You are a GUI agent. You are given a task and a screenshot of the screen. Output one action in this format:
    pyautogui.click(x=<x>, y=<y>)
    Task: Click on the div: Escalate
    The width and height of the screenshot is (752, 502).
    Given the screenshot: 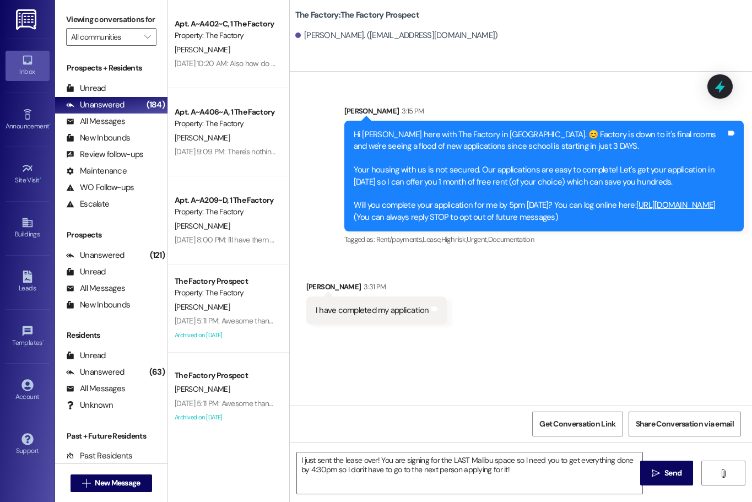 What is the action you would take?
    pyautogui.click(x=88, y=204)
    